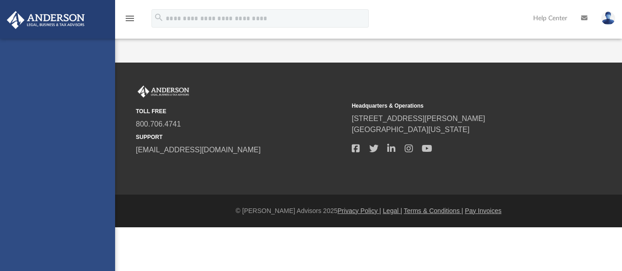  Describe the element at coordinates (158, 124) in the screenshot. I see `a: 800.706.4741` at that location.